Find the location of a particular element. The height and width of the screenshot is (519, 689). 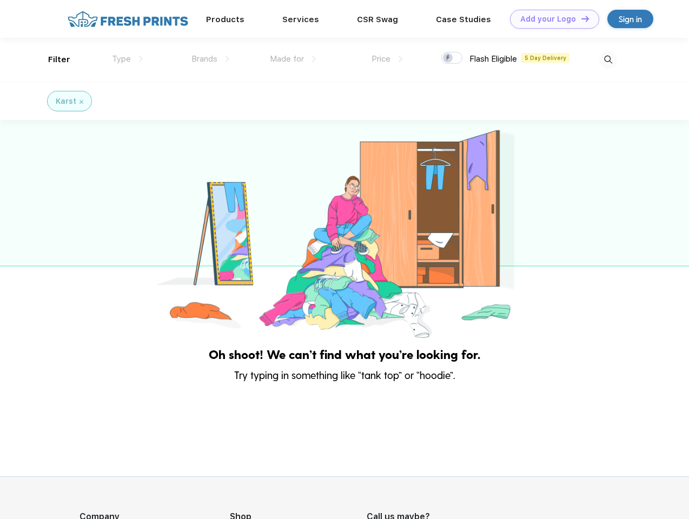

img: DT is located at coordinates (585, 18).